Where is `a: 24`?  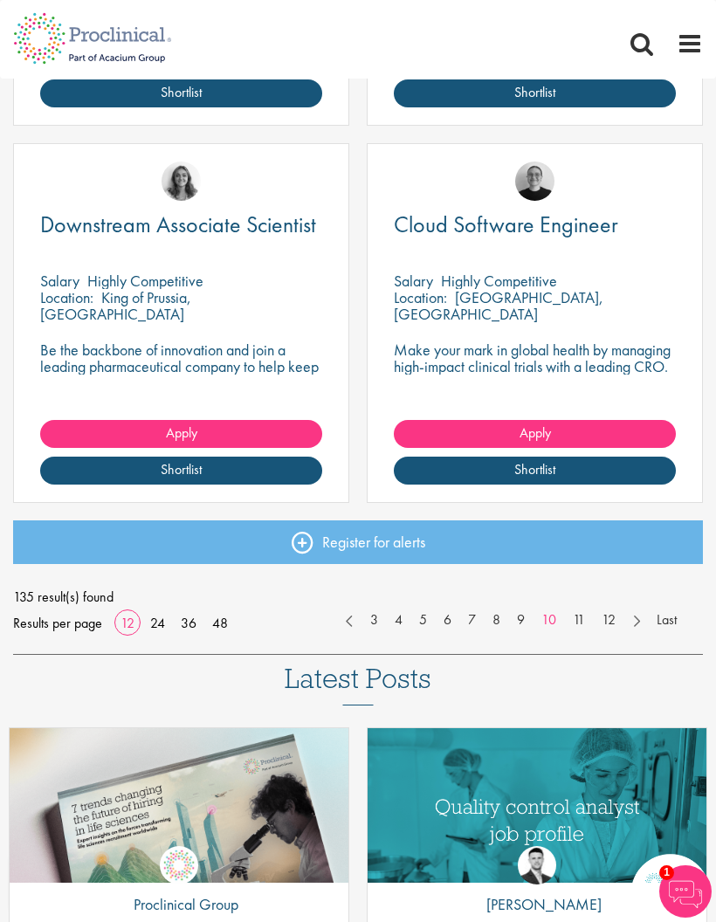
a: 24 is located at coordinates (157, 622).